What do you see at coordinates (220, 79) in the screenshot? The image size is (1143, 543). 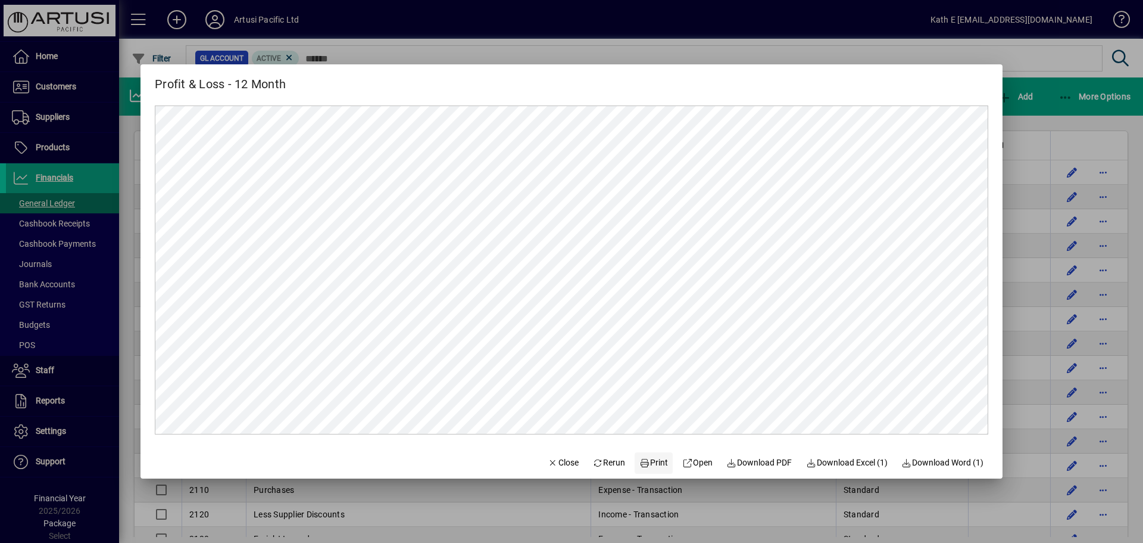 I see `h2: Profit & Loss - 12 Month` at bounding box center [220, 79].